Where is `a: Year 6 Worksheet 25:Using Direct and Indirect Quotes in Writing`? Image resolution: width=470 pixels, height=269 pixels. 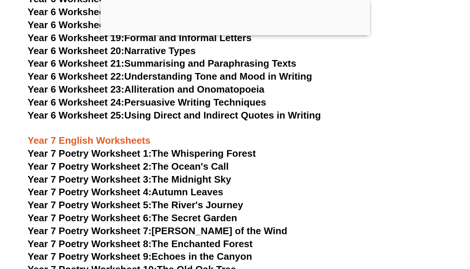
a: Year 6 Worksheet 25:Using Direct and Indirect Quotes in Writing is located at coordinates (175, 115).